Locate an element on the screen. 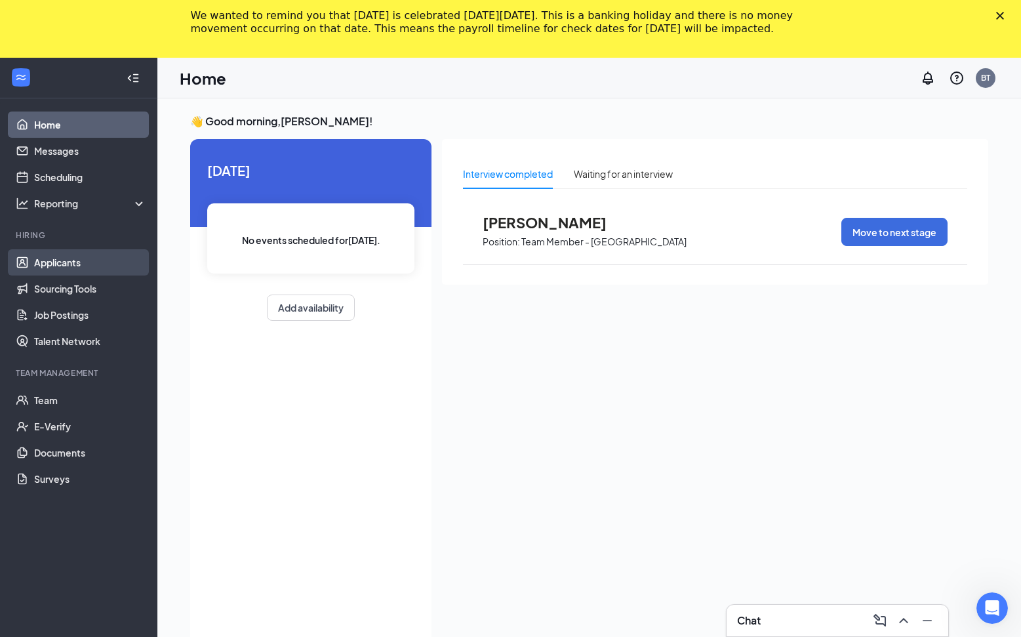 The width and height of the screenshot is (1021, 637). button: Minimize is located at coordinates (928, 621).